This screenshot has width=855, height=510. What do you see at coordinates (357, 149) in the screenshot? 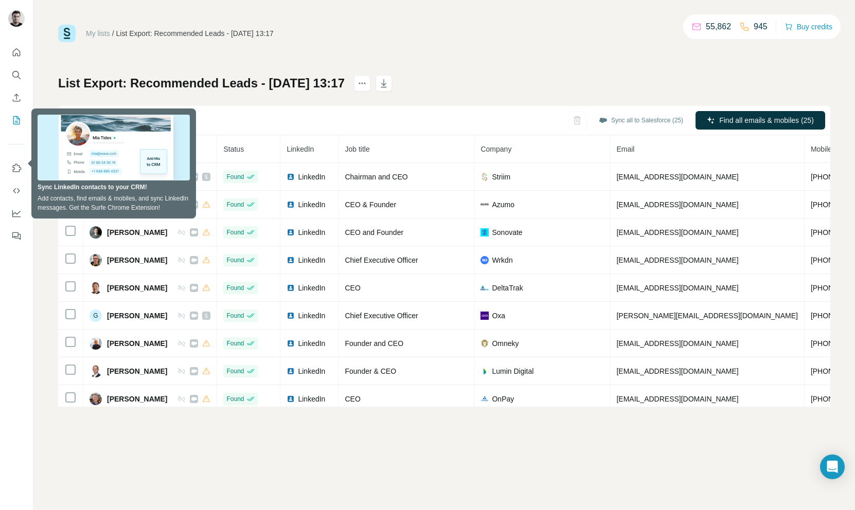
I see `span: Job title` at bounding box center [357, 149].